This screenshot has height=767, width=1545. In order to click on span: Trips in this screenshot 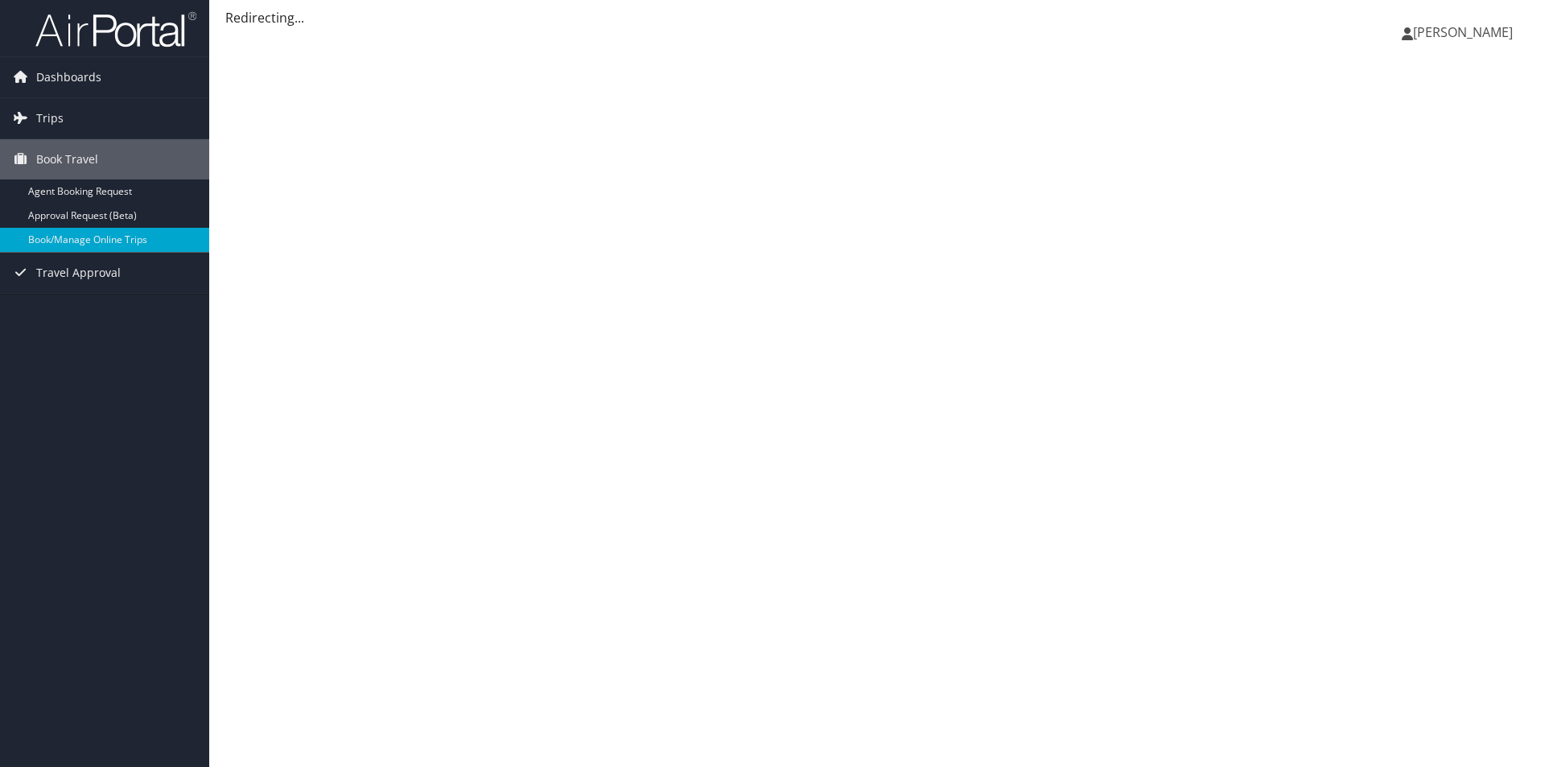, I will do `click(50, 118)`.